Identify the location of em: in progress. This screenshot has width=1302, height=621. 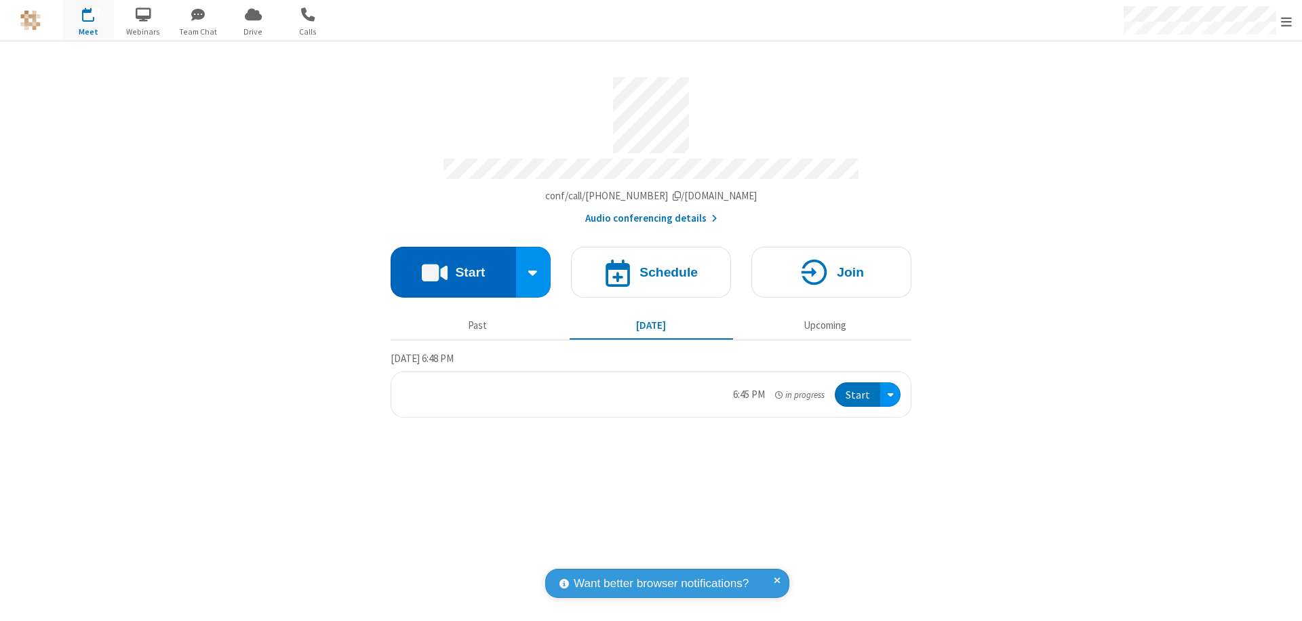
(800, 395).